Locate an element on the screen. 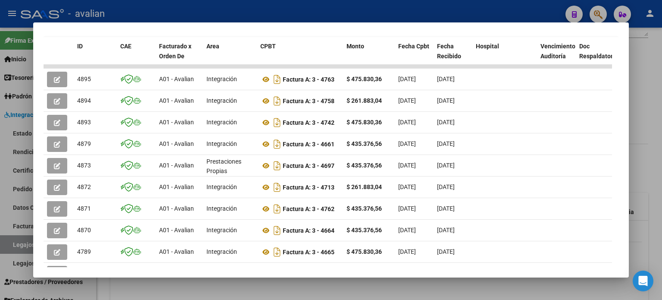  span: 4873 is located at coordinates (84, 165).